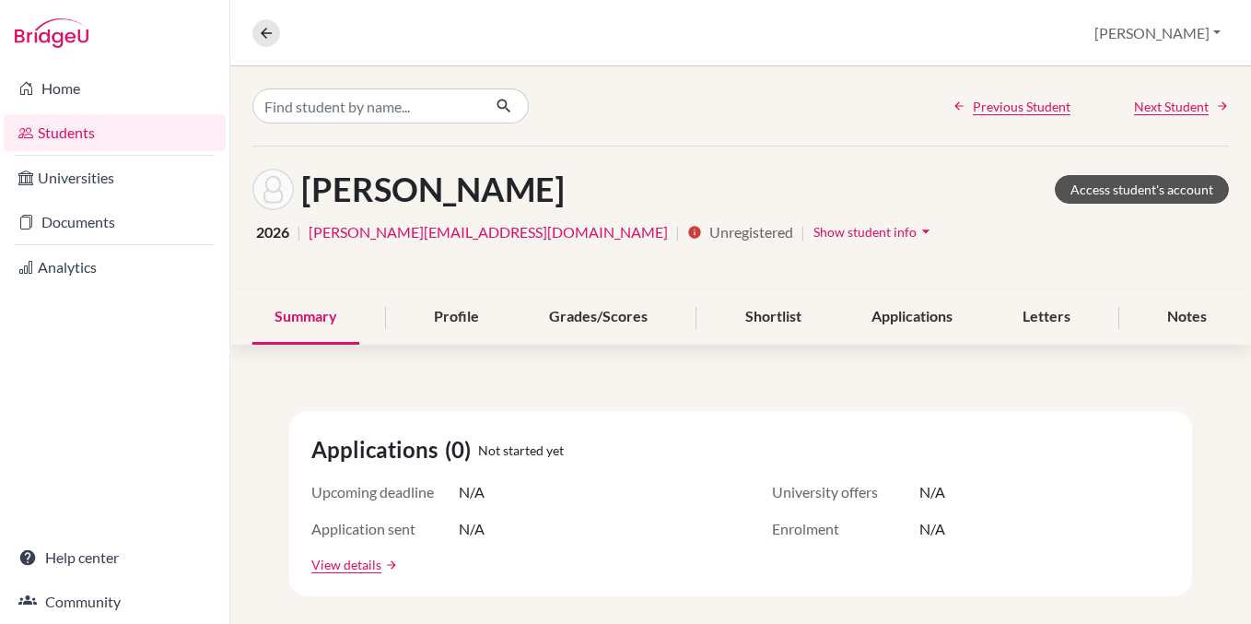 Image resolution: width=1251 pixels, height=624 pixels. Describe the element at coordinates (1142, 189) in the screenshot. I see `a: Access student's account` at that location.